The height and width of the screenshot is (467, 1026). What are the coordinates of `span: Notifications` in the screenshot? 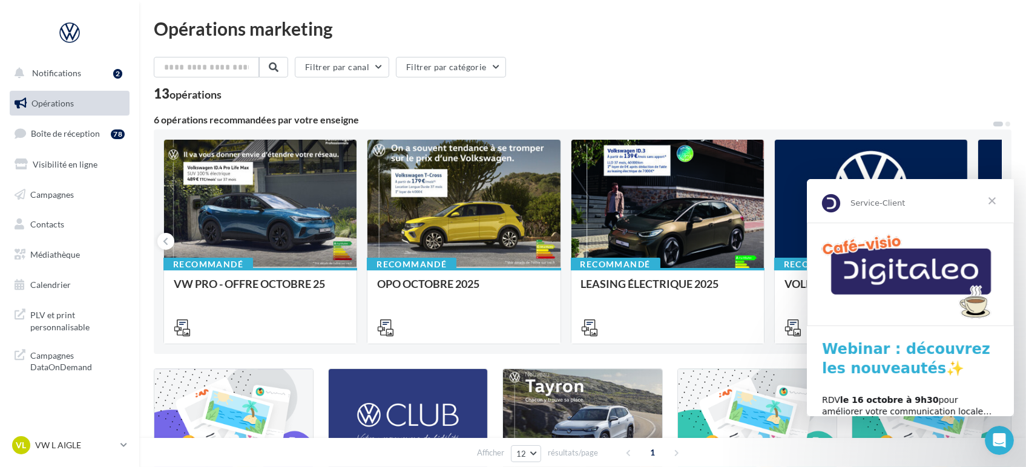 It's located at (56, 73).